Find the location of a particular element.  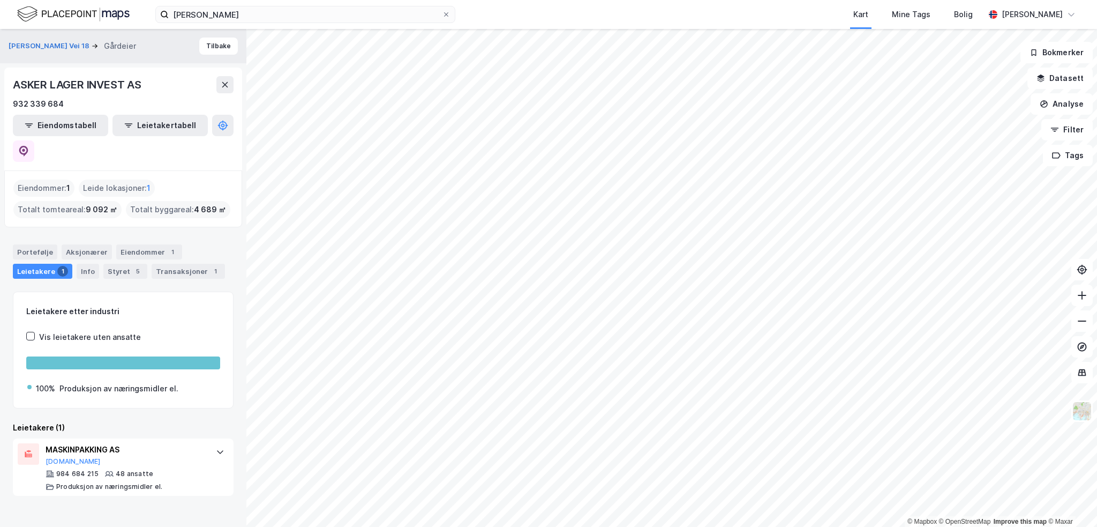

button: Leietakertabell is located at coordinates (160, 125).